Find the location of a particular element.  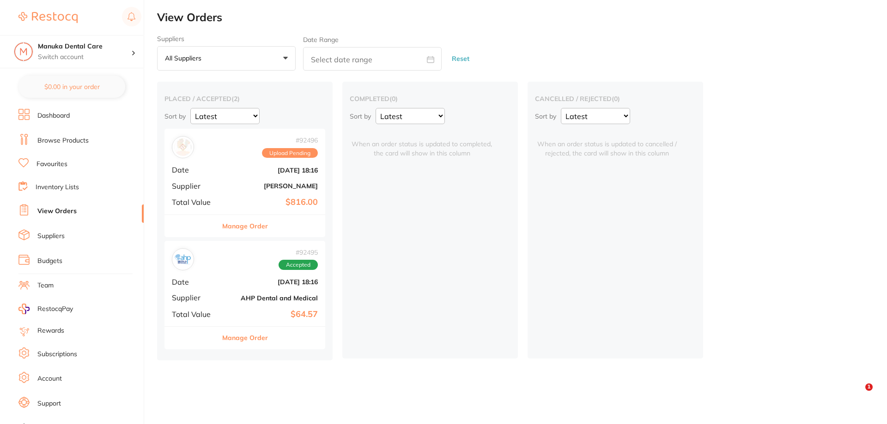

img: Restocq Logo is located at coordinates (48, 18).